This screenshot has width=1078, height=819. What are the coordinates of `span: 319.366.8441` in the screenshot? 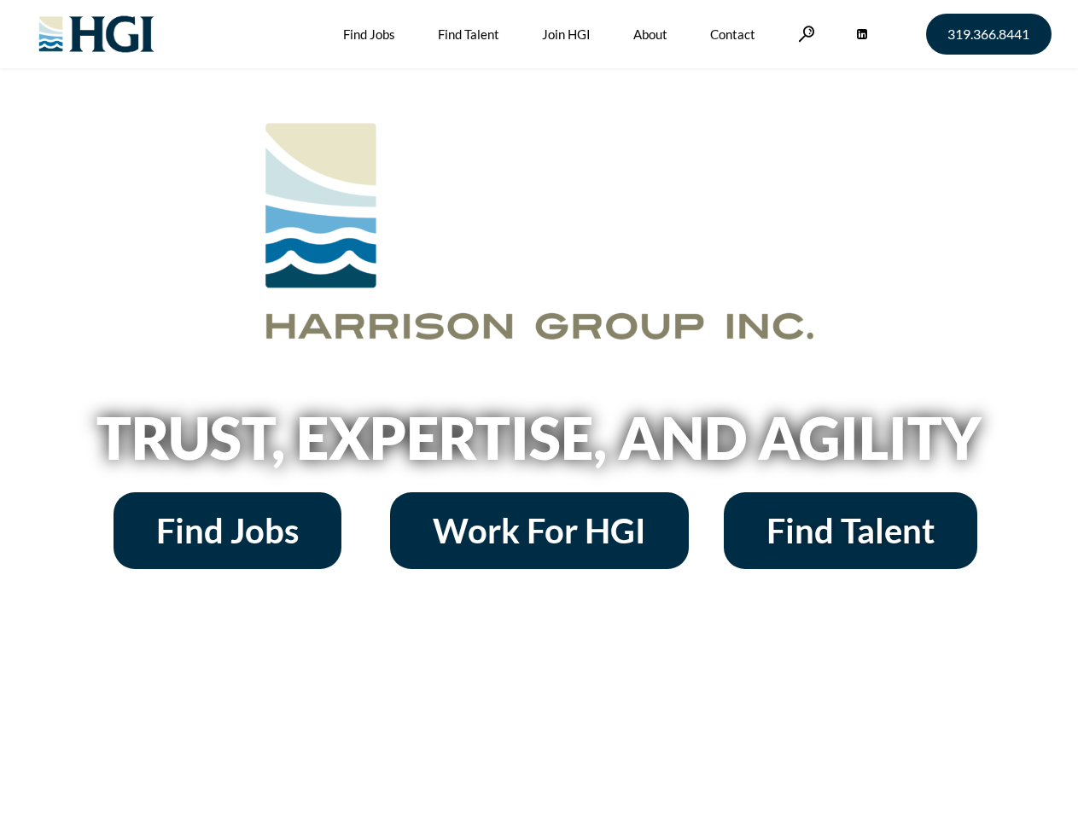 It's located at (988, 34).